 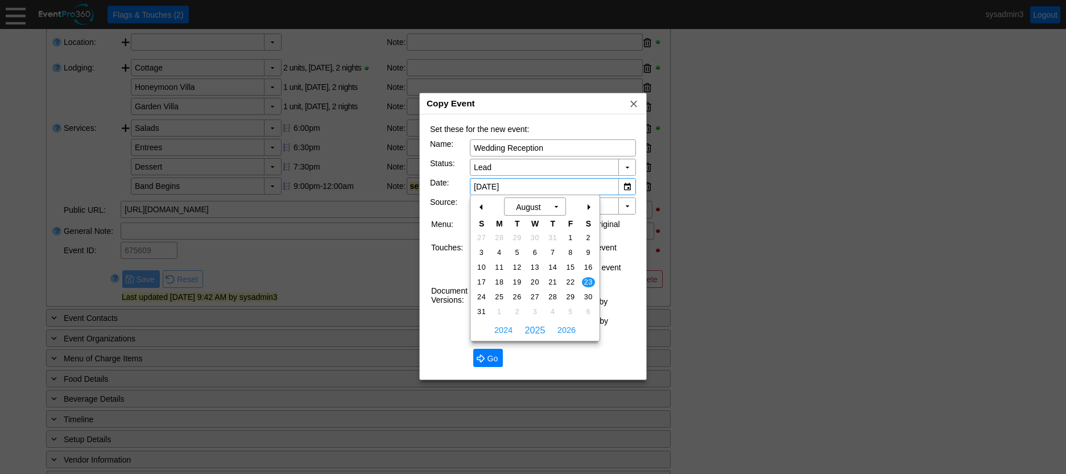 What do you see at coordinates (552, 267) in the screenshot?
I see `span: 14` at bounding box center [552, 267].